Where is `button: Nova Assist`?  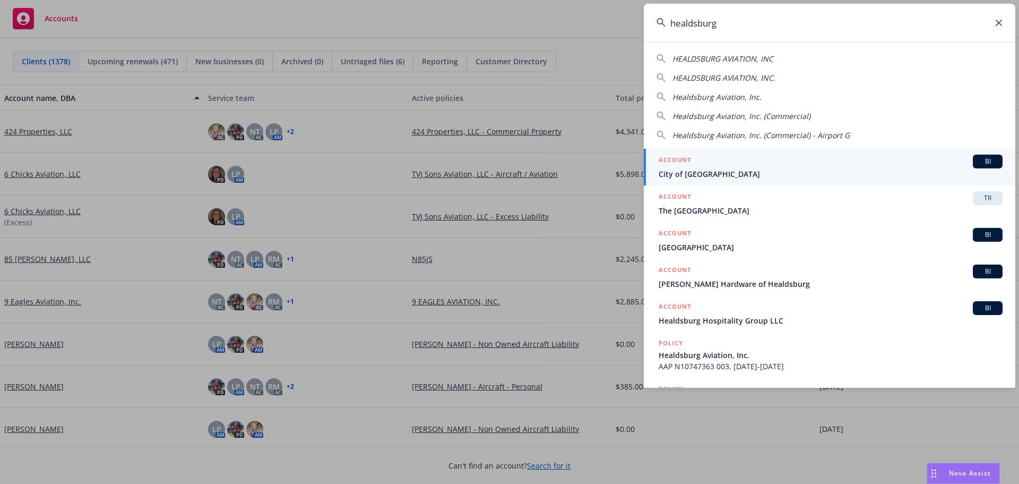
button: Nova Assist is located at coordinates (964, 473).